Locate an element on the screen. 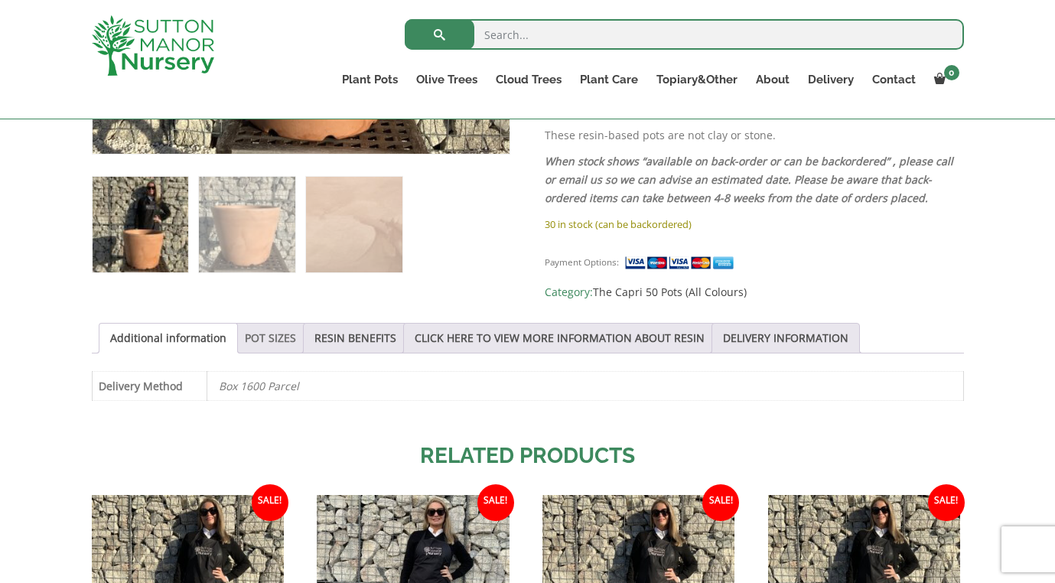  span: 0 is located at coordinates (952, 73).